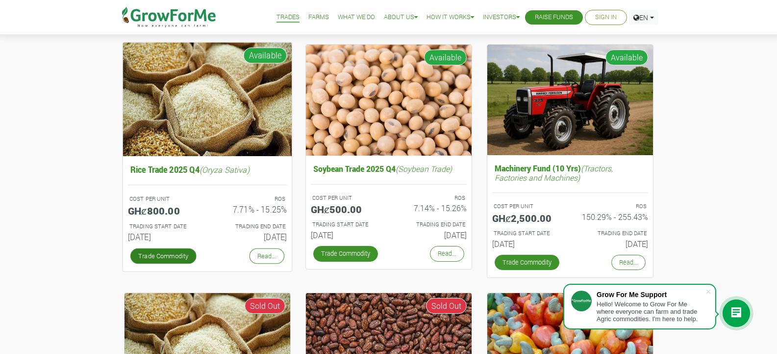 Image resolution: width=777 pixels, height=354 pixels. Describe the element at coordinates (501, 17) in the screenshot. I see `a: Investors` at that location.